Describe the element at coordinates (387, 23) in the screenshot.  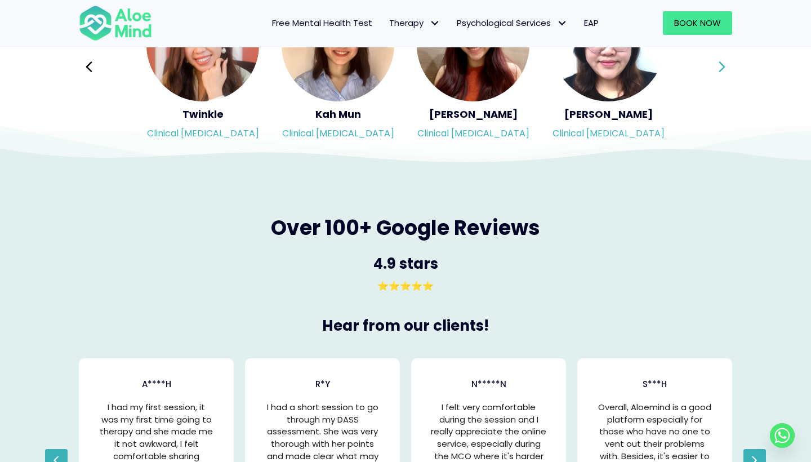
I see `nav: Menu` at that location.